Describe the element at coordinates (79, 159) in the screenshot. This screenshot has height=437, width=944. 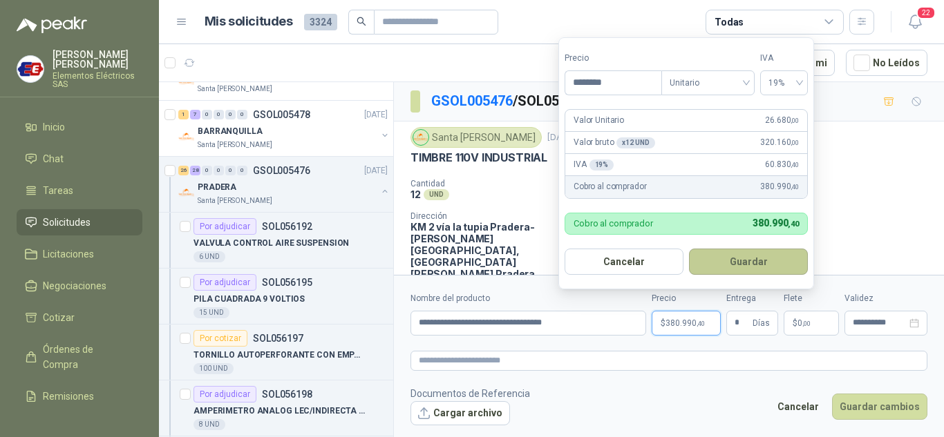
I see `a: Chat` at that location.